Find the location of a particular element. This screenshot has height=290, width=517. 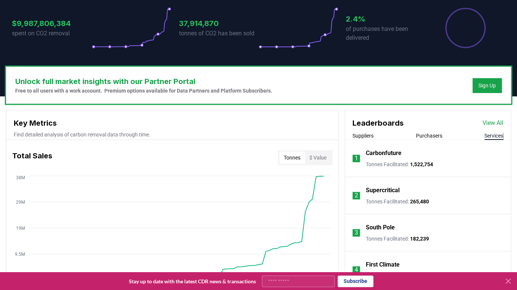

p: Find detailed analysis of carbon removal data through time. is located at coordinates (172, 135).